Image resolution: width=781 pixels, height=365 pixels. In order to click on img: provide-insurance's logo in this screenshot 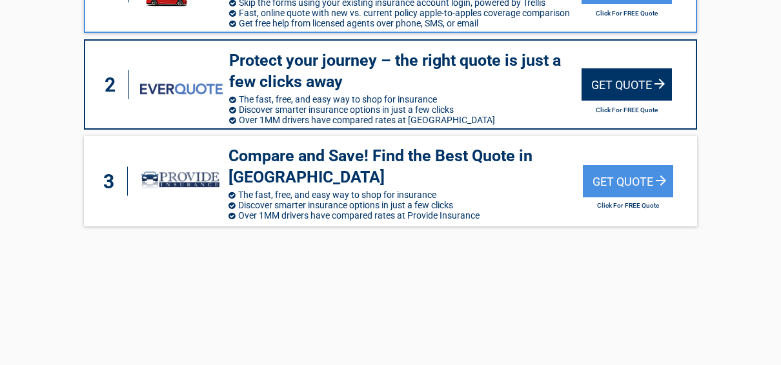, I will do `click(180, 181)`.